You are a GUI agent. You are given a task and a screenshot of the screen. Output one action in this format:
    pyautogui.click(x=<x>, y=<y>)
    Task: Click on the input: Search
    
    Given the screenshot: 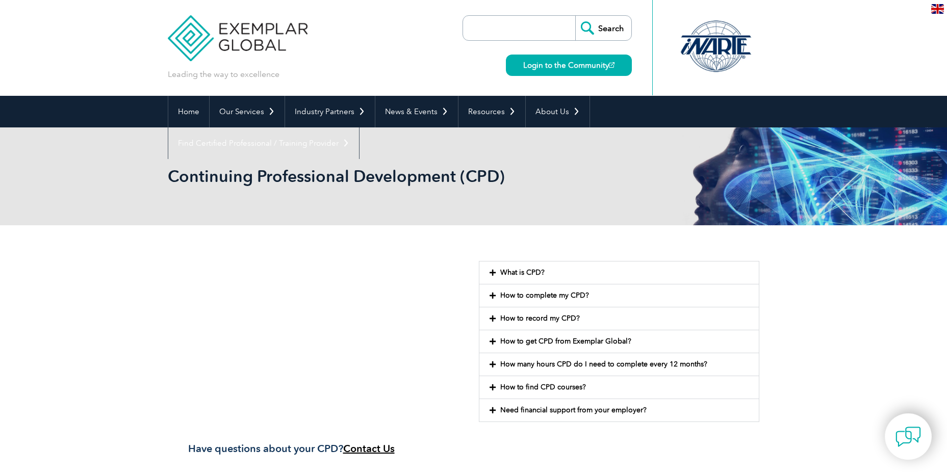 What is the action you would take?
    pyautogui.click(x=603, y=28)
    